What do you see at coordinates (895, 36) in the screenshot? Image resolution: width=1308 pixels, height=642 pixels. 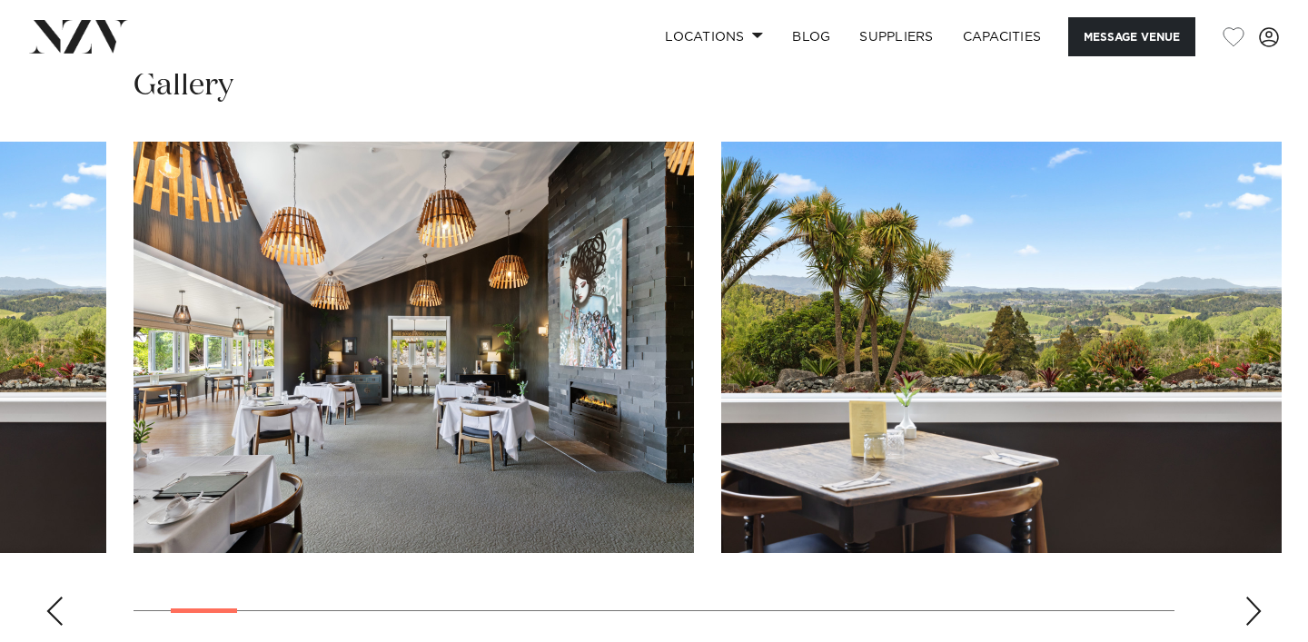 I see `a: SUPPLIERS` at bounding box center [895, 36].